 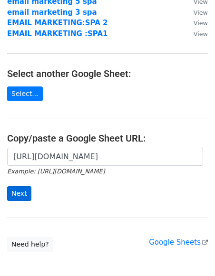 What do you see at coordinates (57, 23) in the screenshot?
I see `a: EMAIL MARKETING:SPA 2` at bounding box center [57, 23].